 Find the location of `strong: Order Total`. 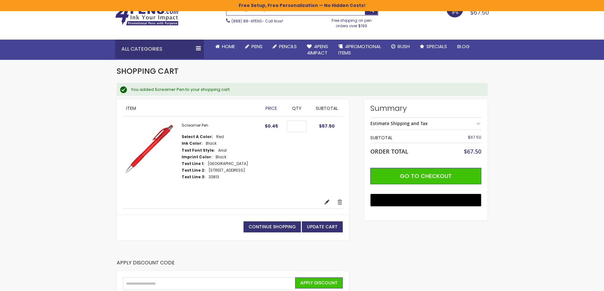

strong: Order Total is located at coordinates (389, 151).